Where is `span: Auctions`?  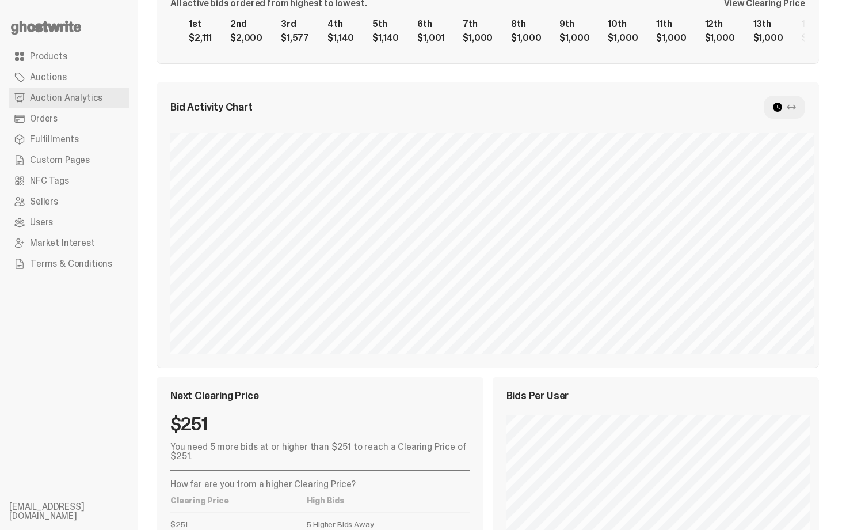 span: Auctions is located at coordinates (48, 77).